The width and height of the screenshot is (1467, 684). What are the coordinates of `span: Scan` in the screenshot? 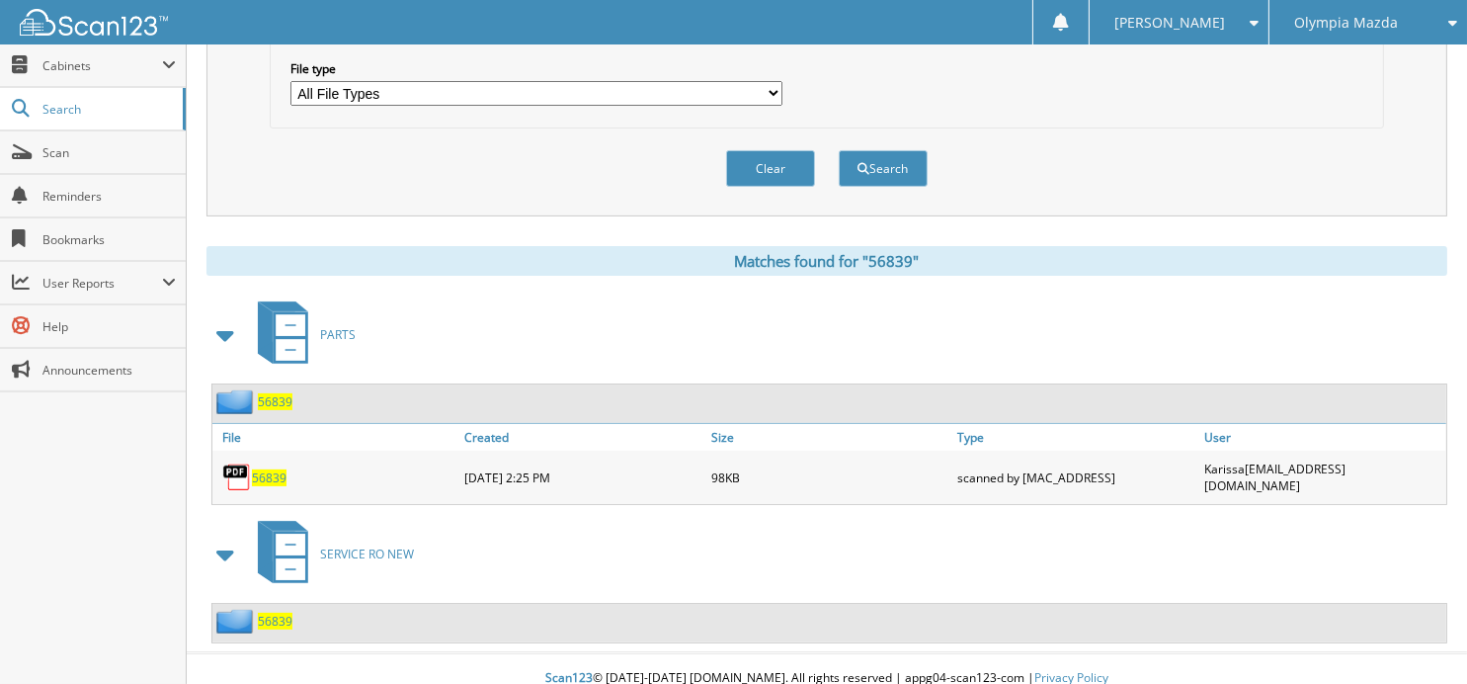 It's located at (109, 152).